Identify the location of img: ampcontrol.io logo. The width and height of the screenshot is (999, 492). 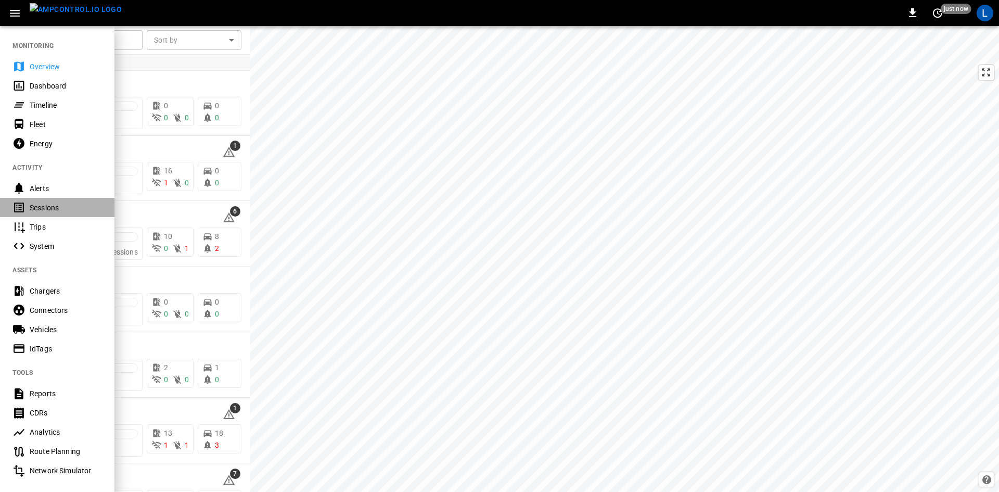
(75, 9).